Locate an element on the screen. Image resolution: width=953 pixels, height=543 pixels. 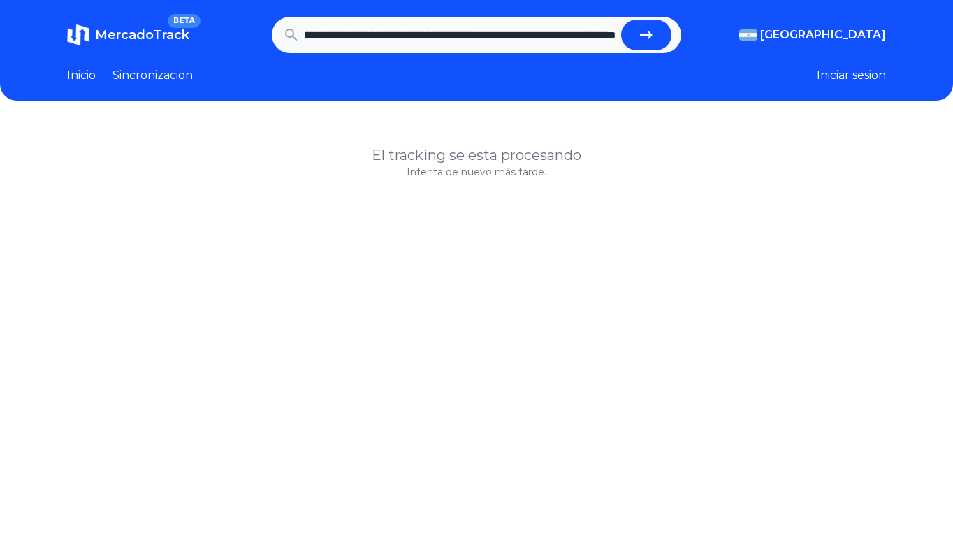
a: MercadoTrackBETA is located at coordinates (128, 35).